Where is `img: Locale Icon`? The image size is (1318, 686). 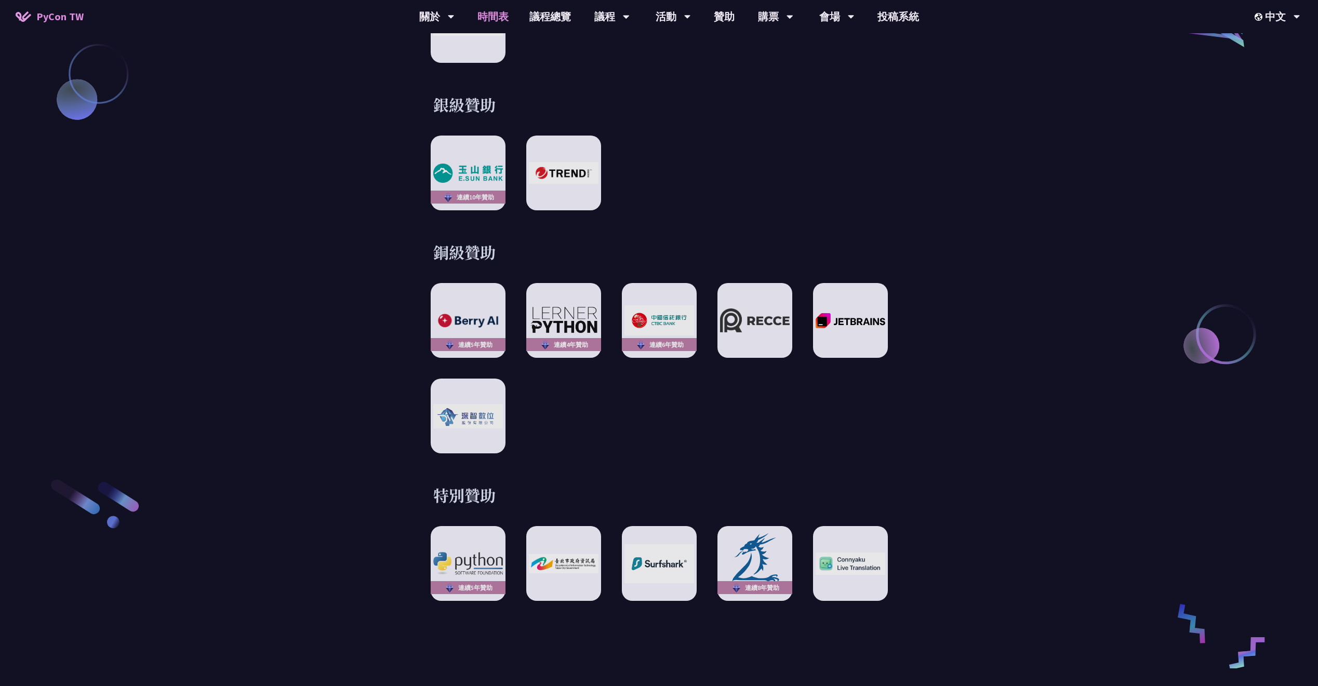 img: Locale Icon is located at coordinates (1260, 17).